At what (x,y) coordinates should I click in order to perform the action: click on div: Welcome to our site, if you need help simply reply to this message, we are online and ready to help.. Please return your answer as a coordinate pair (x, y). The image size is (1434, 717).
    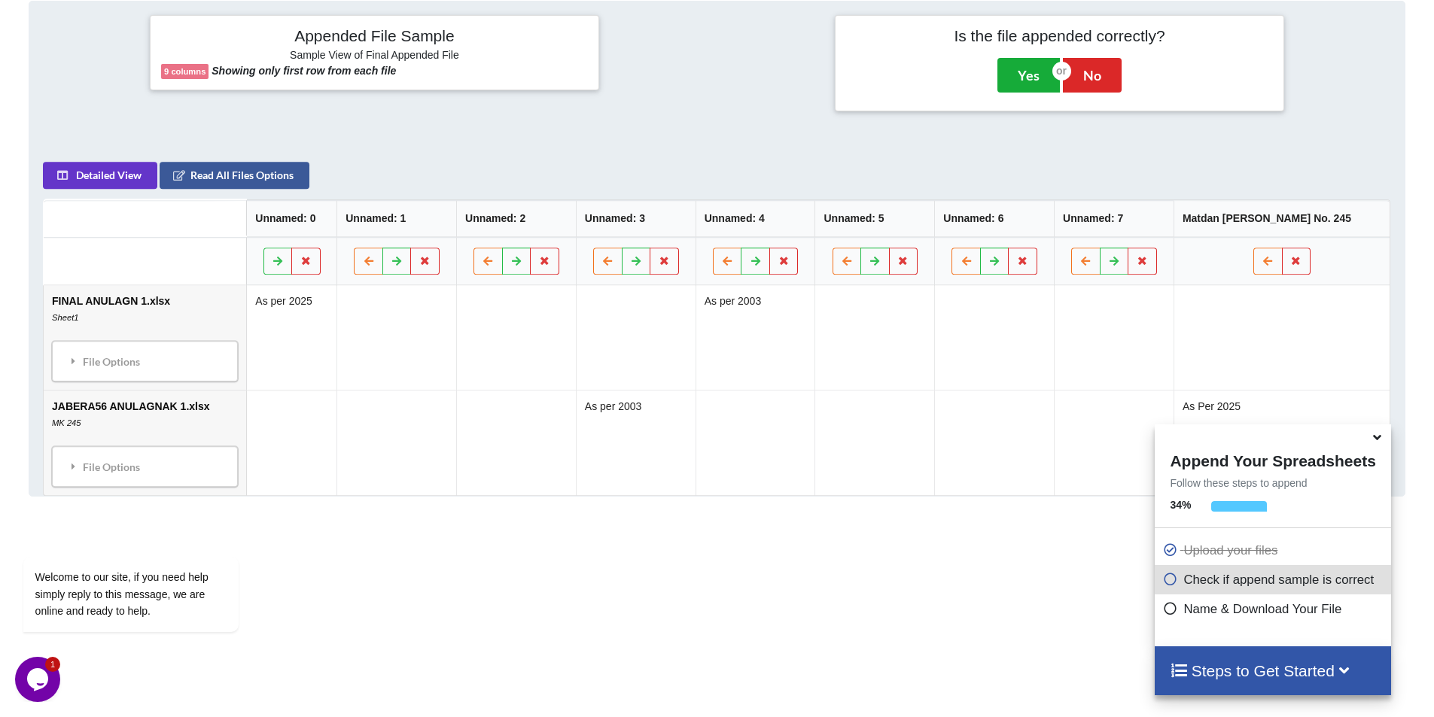
    Looking at the image, I should click on (135, 174).